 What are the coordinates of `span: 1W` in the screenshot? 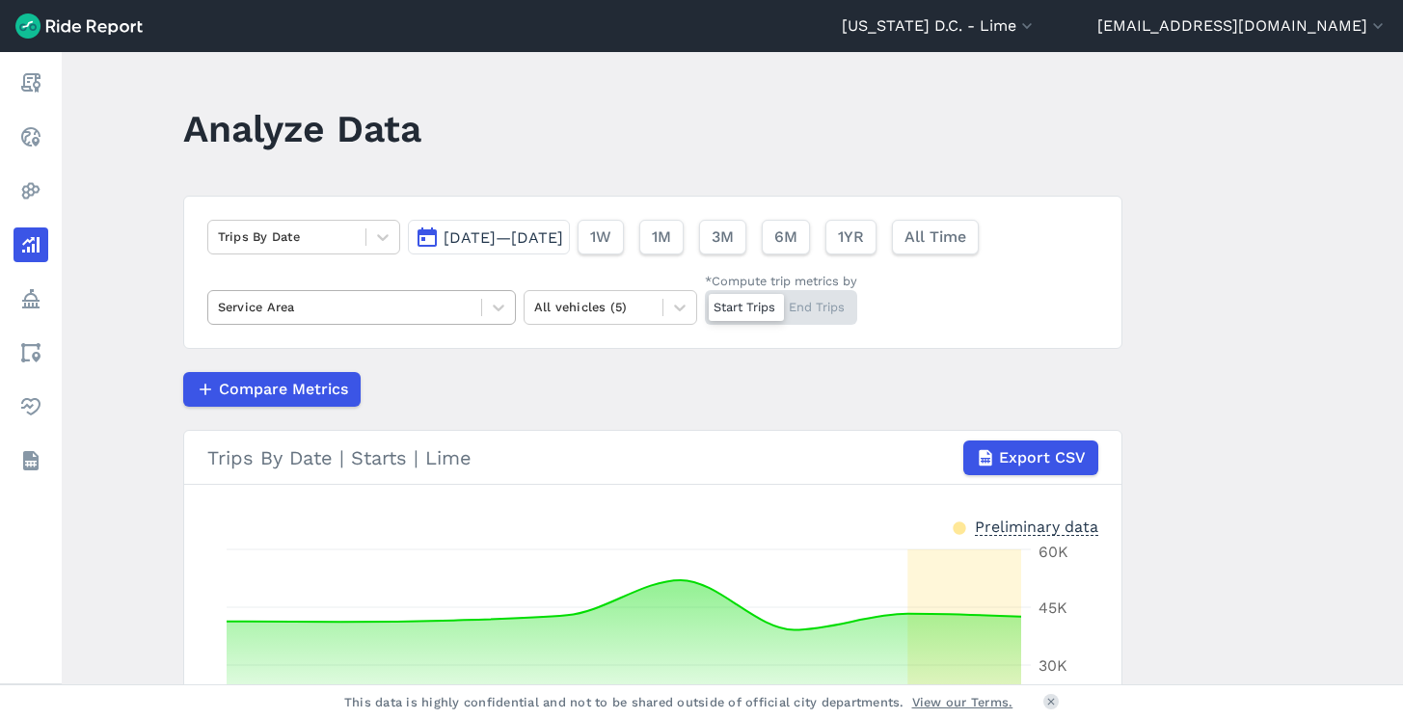 It's located at (601, 237).